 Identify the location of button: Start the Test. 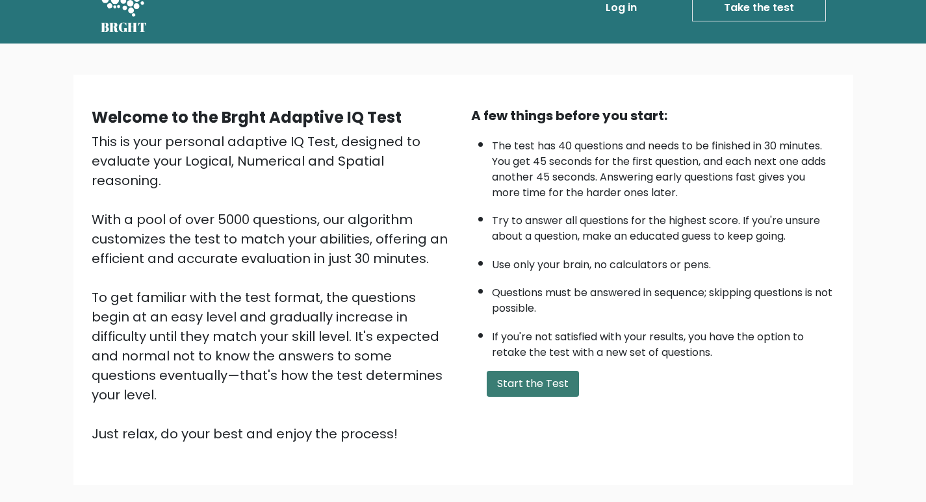
(533, 384).